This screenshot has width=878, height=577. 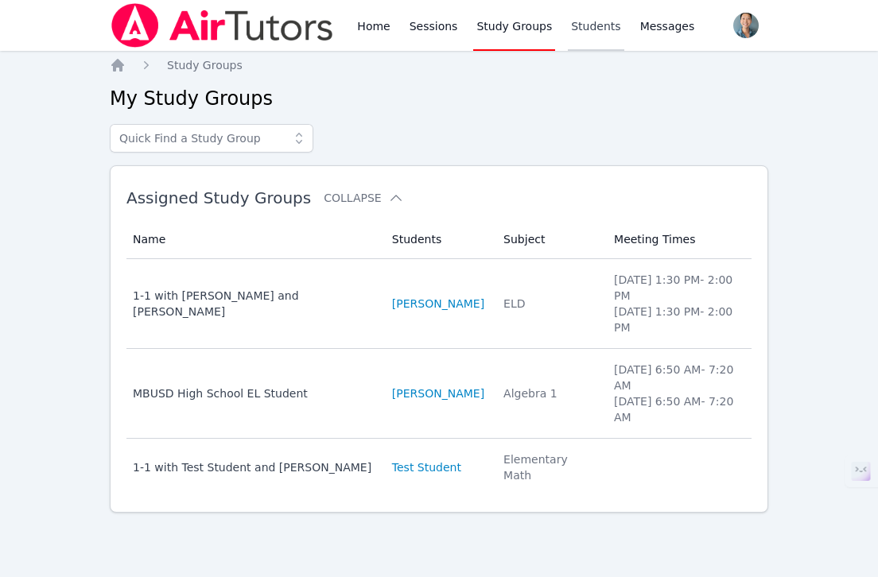 What do you see at coordinates (439, 99) in the screenshot?
I see `h2: My Study Groups` at bounding box center [439, 99].